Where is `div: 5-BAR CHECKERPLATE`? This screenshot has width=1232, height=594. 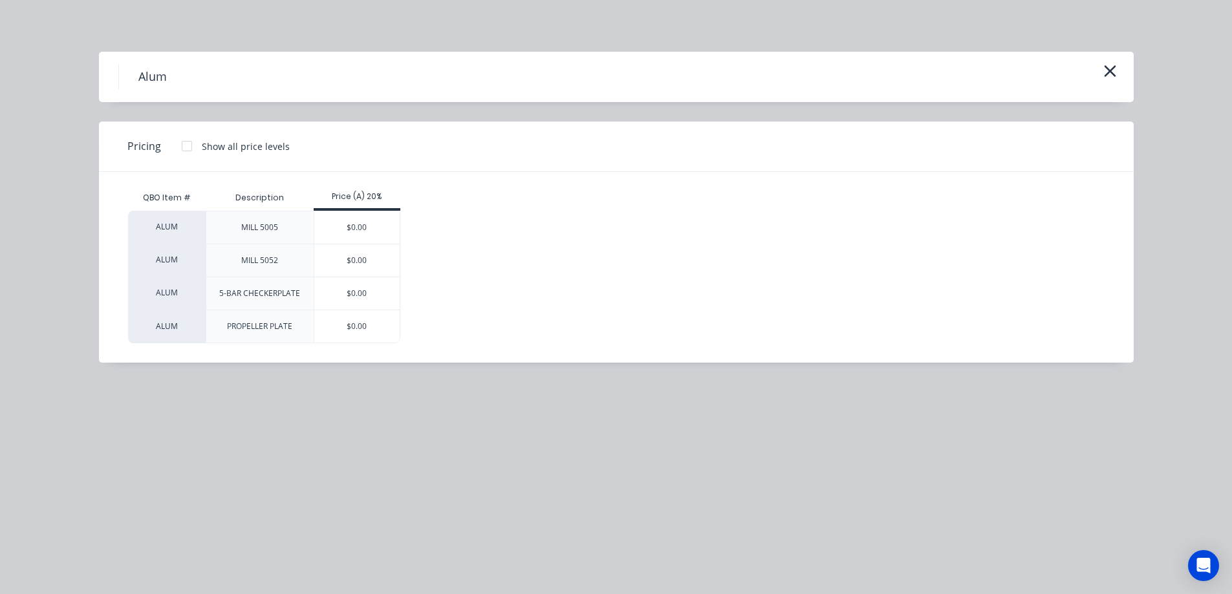 div: 5-BAR CHECKERPLATE is located at coordinates (259, 294).